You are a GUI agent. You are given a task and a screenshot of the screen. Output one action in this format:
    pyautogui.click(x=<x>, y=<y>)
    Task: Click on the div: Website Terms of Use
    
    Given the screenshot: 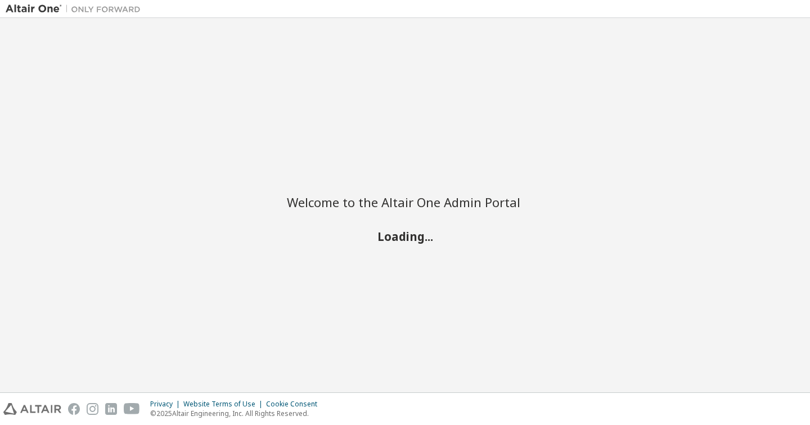 What is the action you would take?
    pyautogui.click(x=224, y=404)
    